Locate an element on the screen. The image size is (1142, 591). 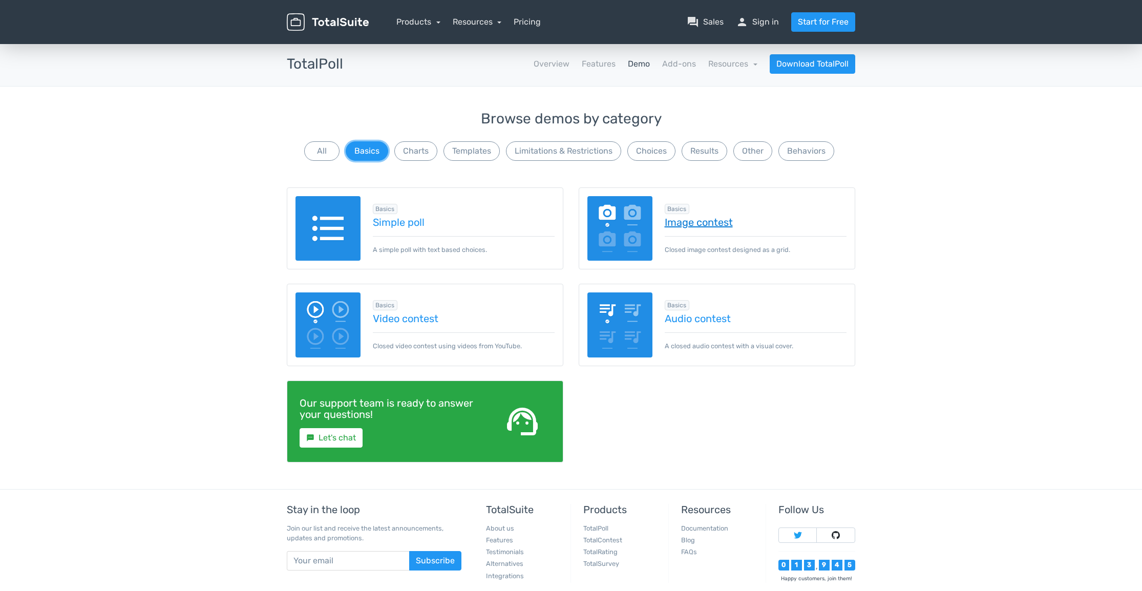
button: Behaviors is located at coordinates (806, 151).